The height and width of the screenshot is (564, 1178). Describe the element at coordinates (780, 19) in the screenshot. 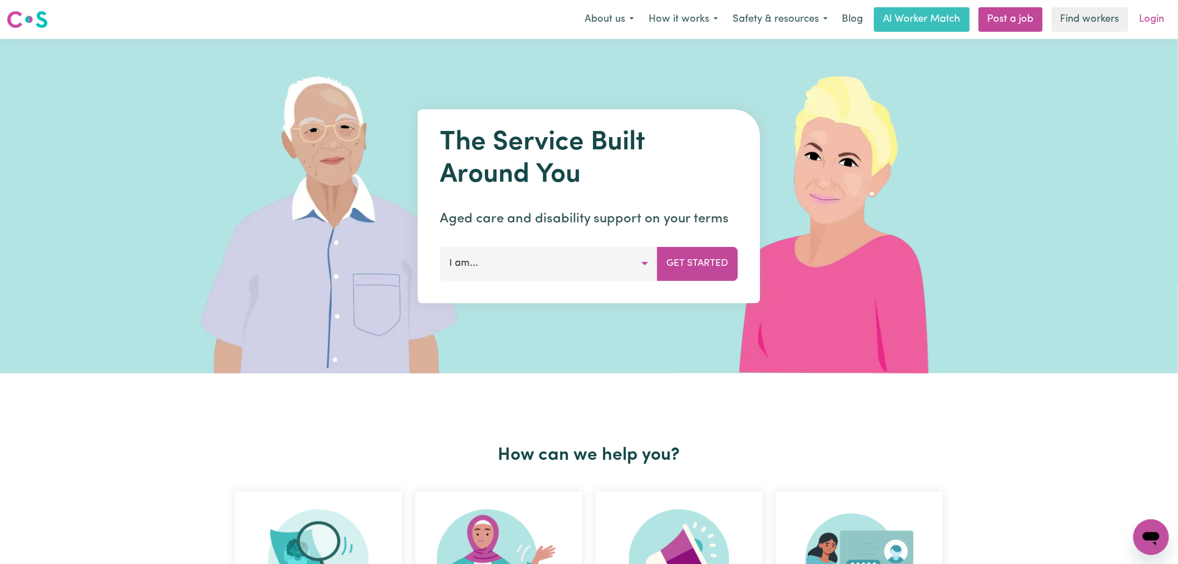

I see `button: Safety & resources` at that location.